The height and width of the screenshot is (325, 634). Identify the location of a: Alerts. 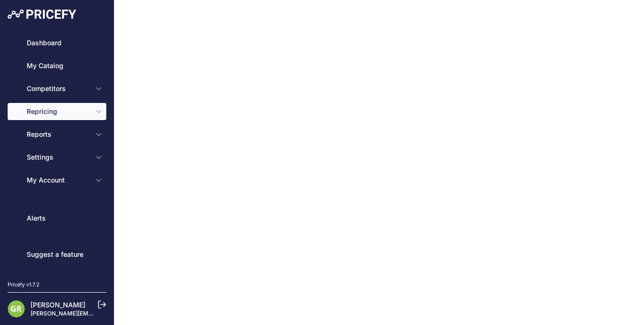
(57, 218).